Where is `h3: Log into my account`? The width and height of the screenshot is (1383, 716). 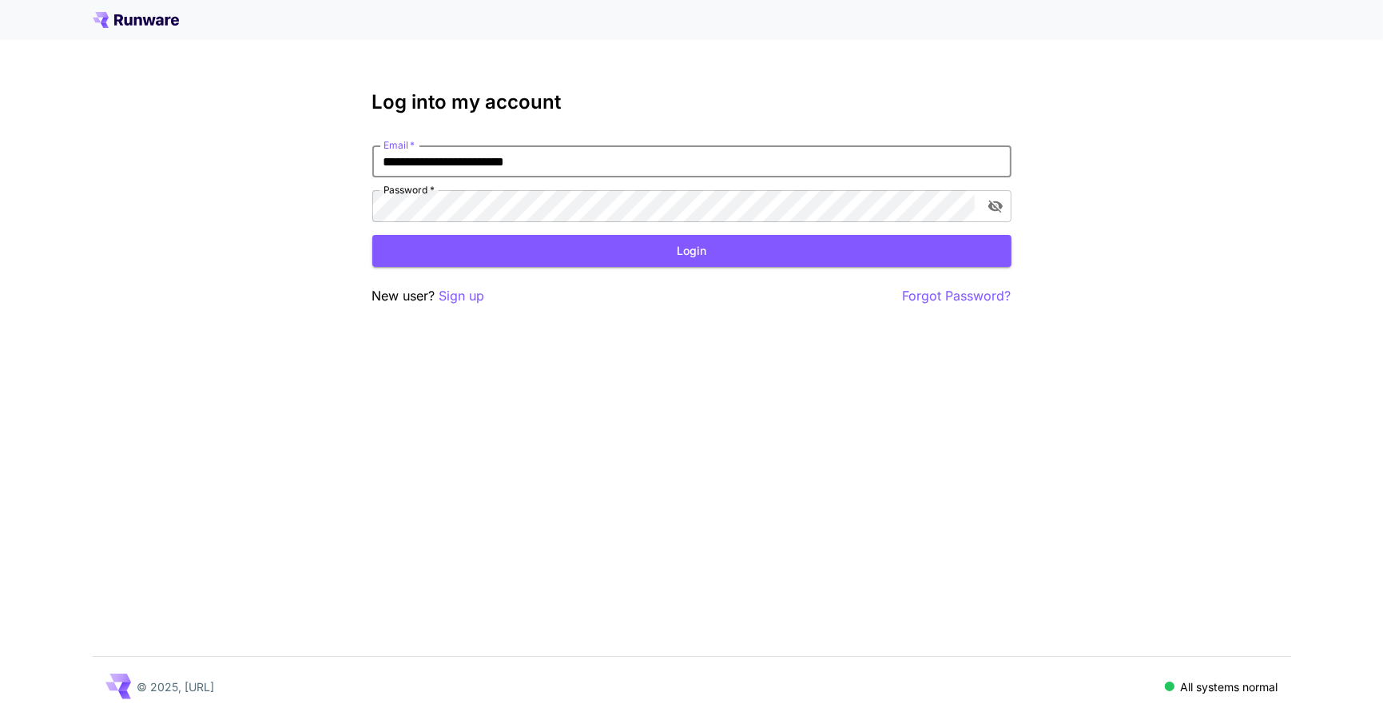 h3: Log into my account is located at coordinates (692, 102).